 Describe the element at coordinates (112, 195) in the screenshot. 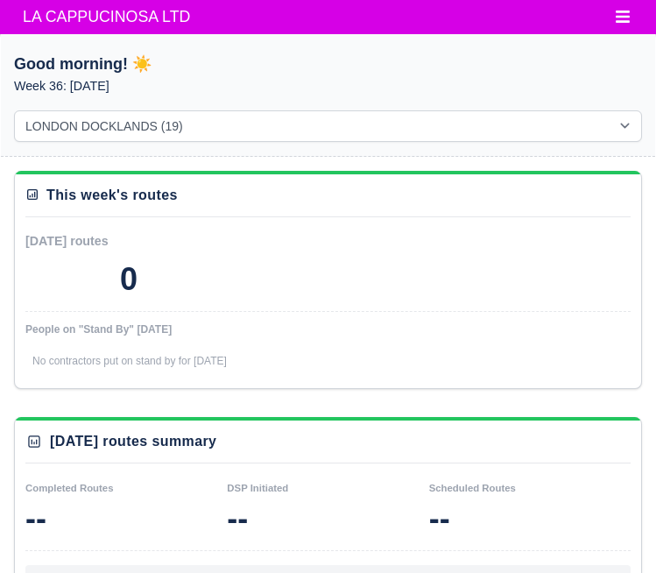

I see `div: This week's routes` at that location.